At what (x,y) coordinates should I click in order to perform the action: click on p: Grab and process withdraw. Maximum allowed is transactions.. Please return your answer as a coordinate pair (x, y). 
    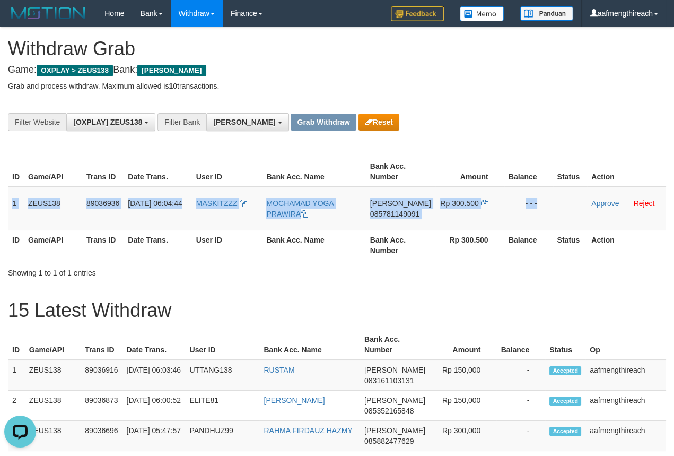
    Looking at the image, I should click on (337, 86).